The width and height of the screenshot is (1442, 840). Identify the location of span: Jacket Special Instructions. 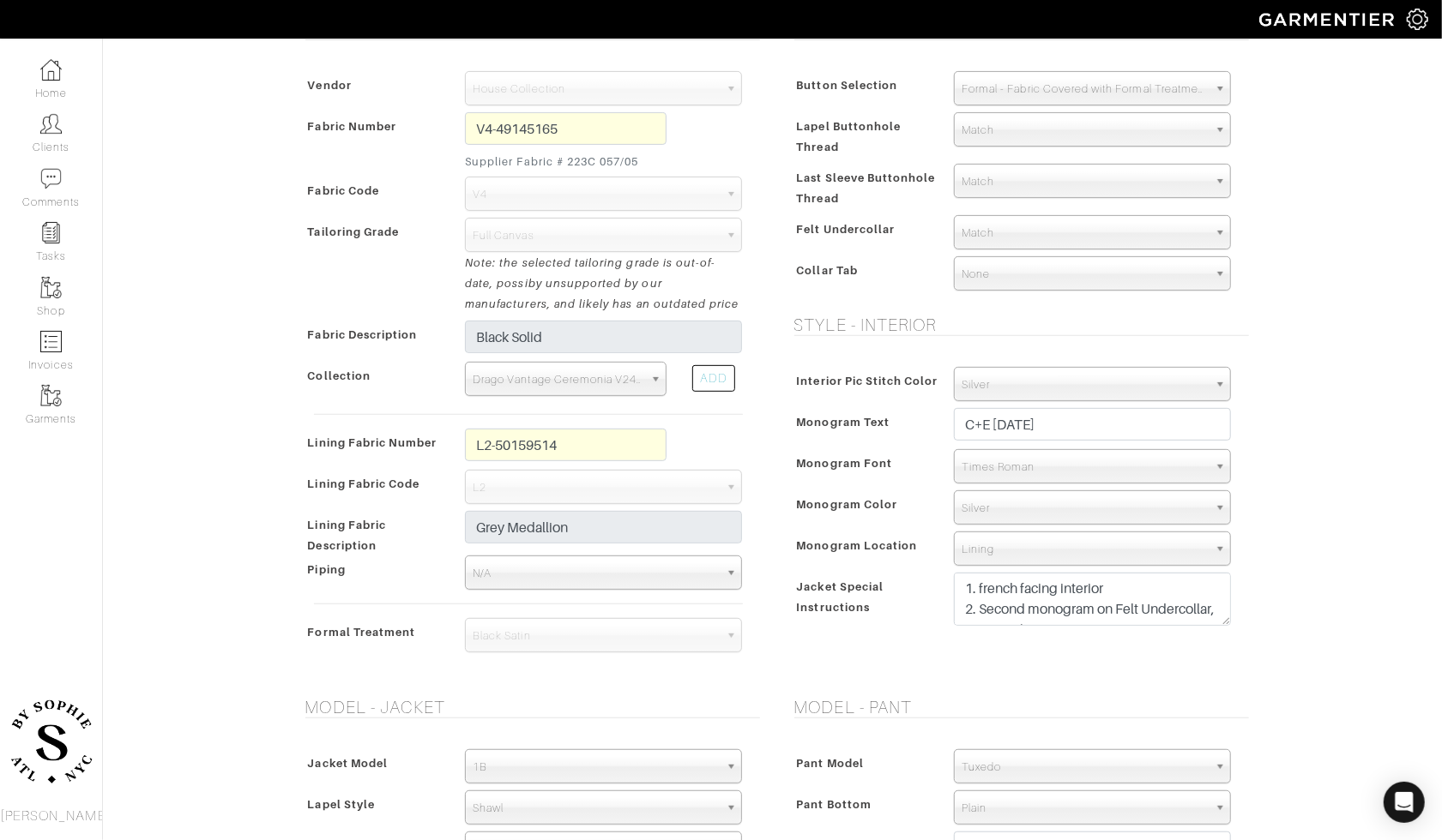
(840, 597).